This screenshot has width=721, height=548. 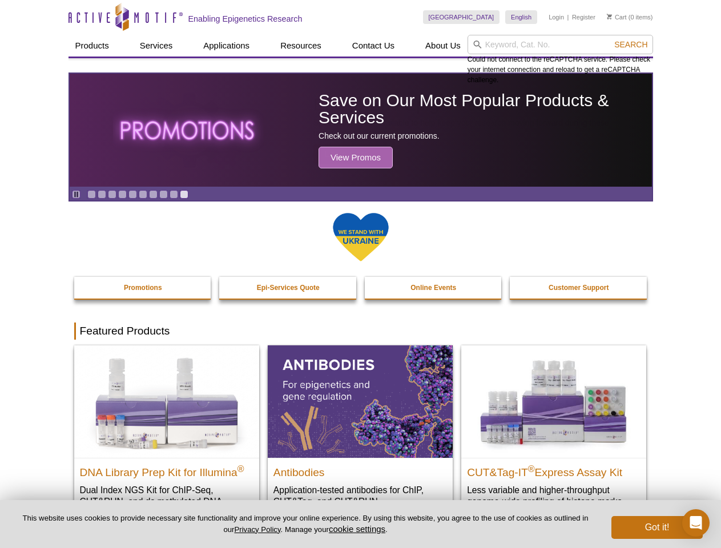 I want to click on p: Application-tested antibodies for ChIP, CUT&Tag, and CUT&RUN., so click(x=360, y=495).